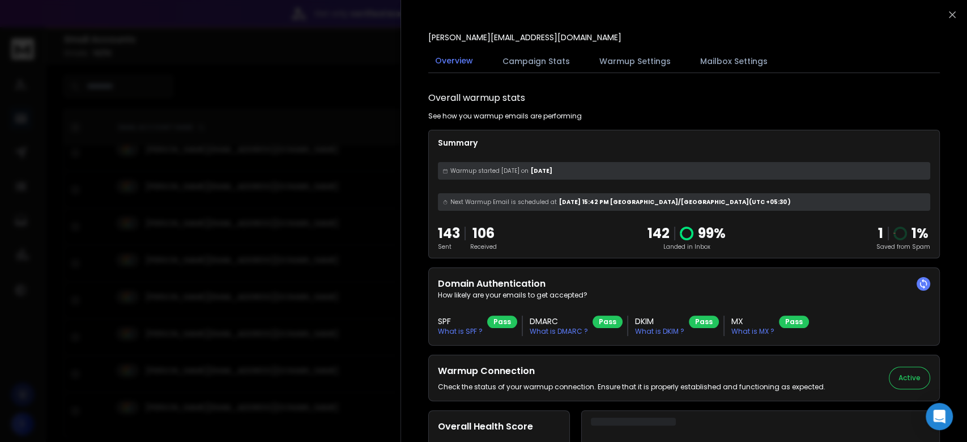 The image size is (967, 442). Describe the element at coordinates (684, 295) in the screenshot. I see `p: How likely are your emails to get accepted?` at that location.